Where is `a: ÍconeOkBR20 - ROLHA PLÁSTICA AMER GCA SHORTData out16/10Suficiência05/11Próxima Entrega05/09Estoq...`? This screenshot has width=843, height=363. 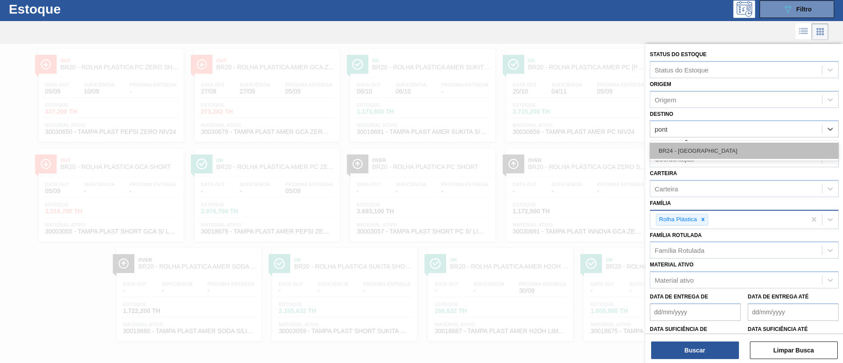
a: ÍconeOkBR20 - ROLHA PLÁSTICA AMER GCA SHORTData out16/10Suficiência05/11Próxima Entrega05/09Estoq... is located at coordinates (733, 92).